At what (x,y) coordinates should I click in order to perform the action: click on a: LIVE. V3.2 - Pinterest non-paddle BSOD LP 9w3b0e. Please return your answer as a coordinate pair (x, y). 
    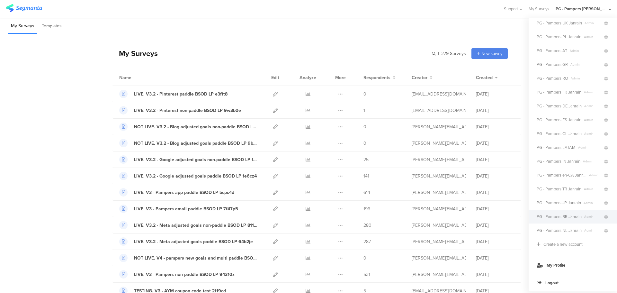
    Looking at the image, I should click on (180, 110).